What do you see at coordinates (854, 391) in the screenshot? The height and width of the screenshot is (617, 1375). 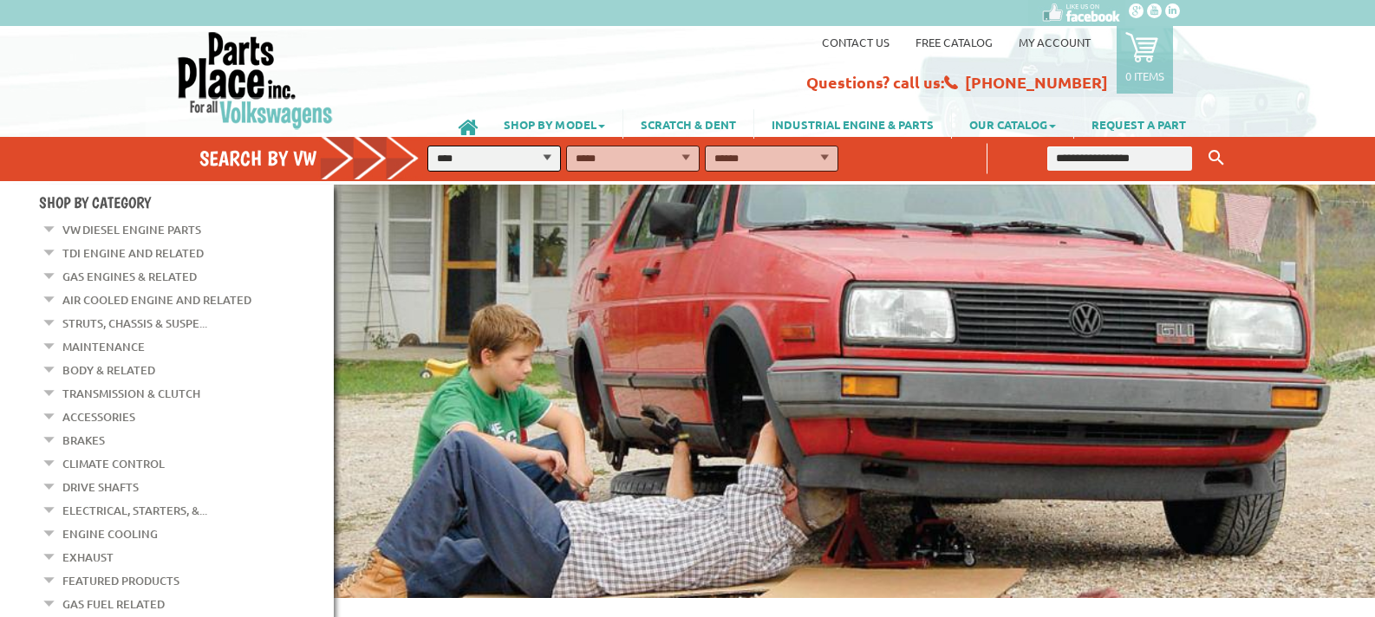 I see `img: First slide [900x500]` at bounding box center [854, 391].